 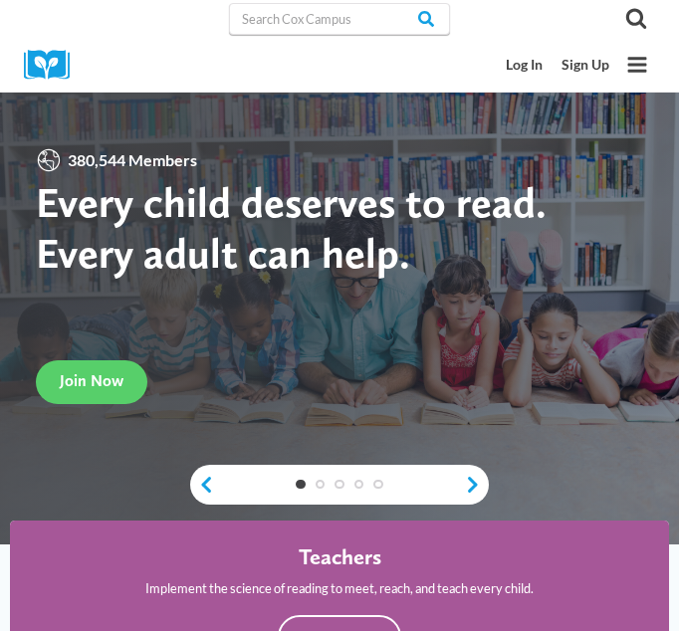 What do you see at coordinates (291, 228) in the screenshot?
I see `strong: Every child deserves to read. Every adult can help.` at bounding box center [291, 228].